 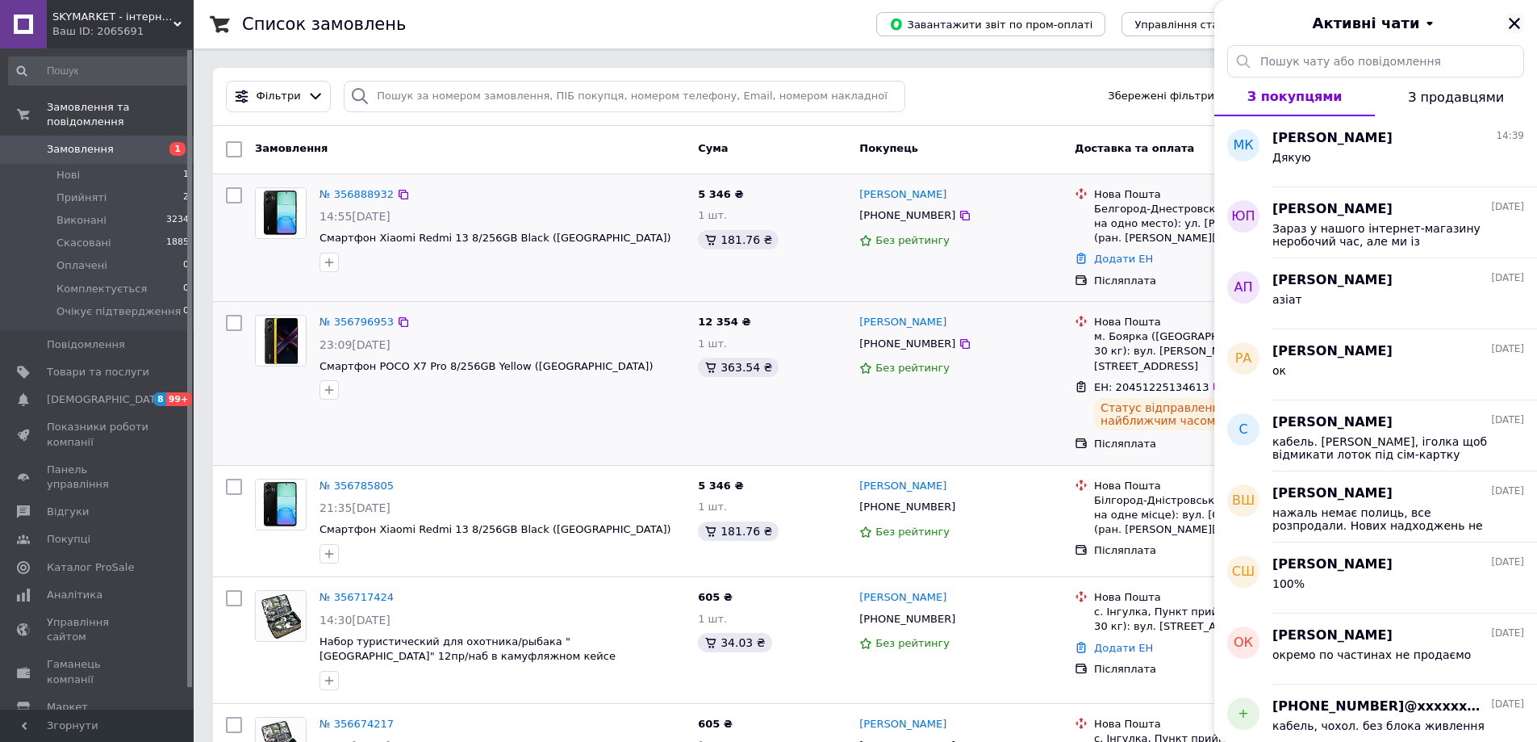 What do you see at coordinates (179, 399) in the screenshot?
I see `span: 99+` at bounding box center [179, 399].